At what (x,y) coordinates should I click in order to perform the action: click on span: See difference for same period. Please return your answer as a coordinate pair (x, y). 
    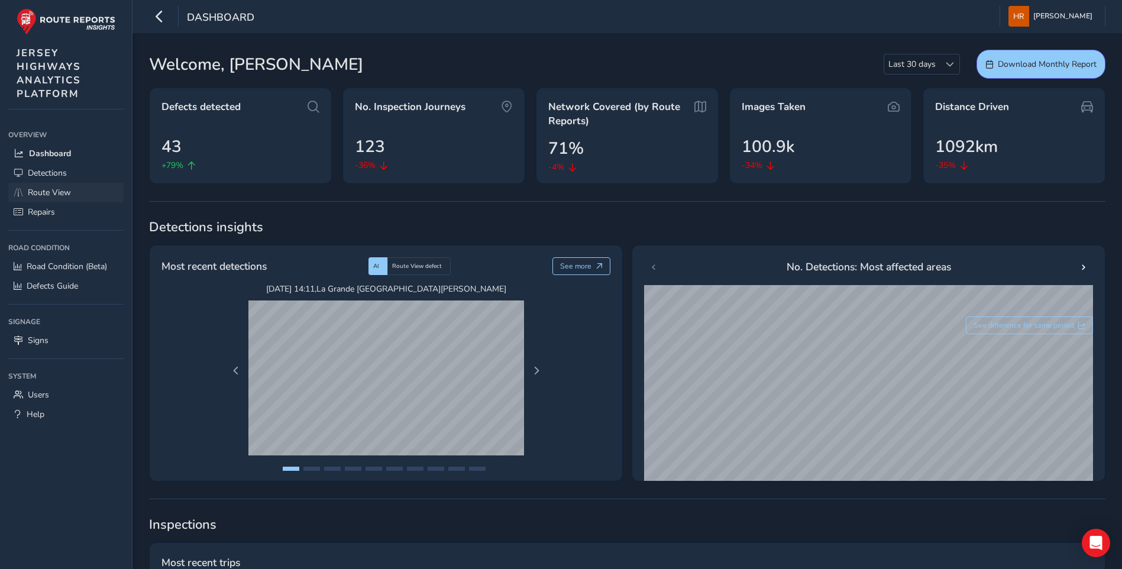
    Looking at the image, I should click on (1024, 325).